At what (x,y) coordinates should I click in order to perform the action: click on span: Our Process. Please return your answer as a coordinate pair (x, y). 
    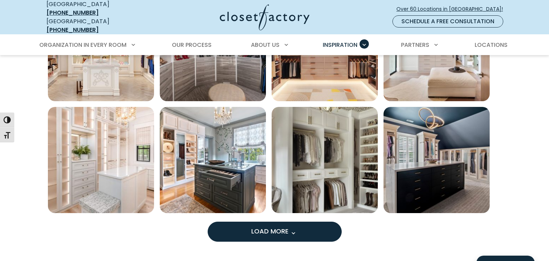
    Looking at the image, I should click on (192, 45).